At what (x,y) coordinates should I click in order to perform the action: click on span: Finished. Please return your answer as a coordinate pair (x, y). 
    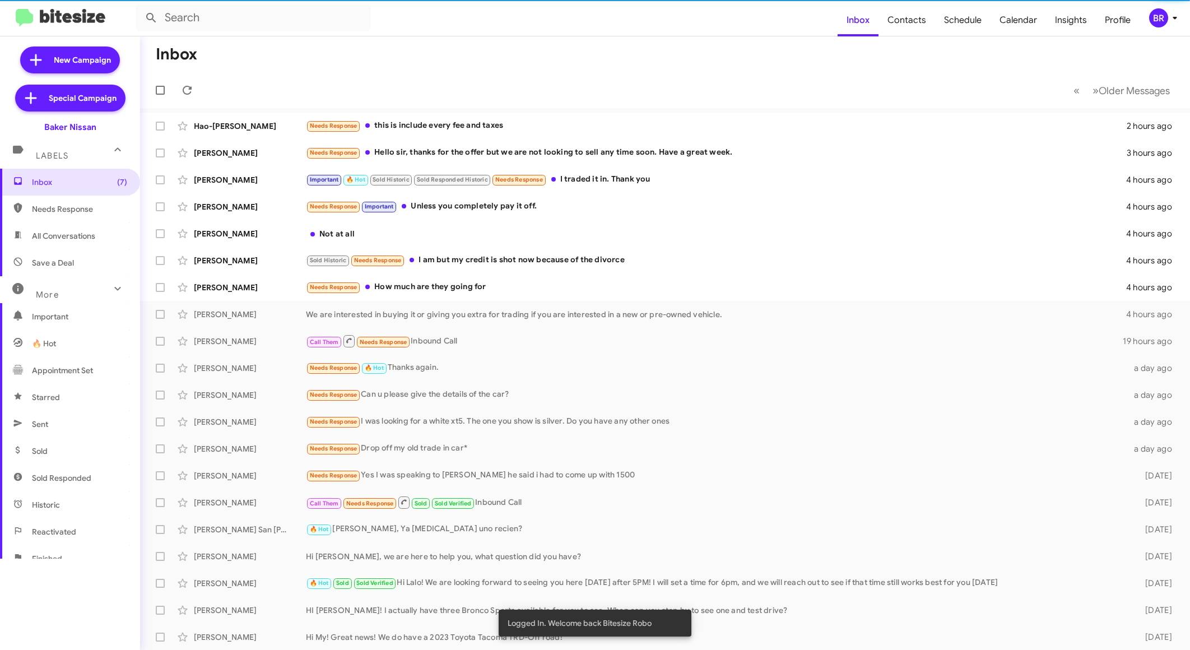
    Looking at the image, I should click on (47, 558).